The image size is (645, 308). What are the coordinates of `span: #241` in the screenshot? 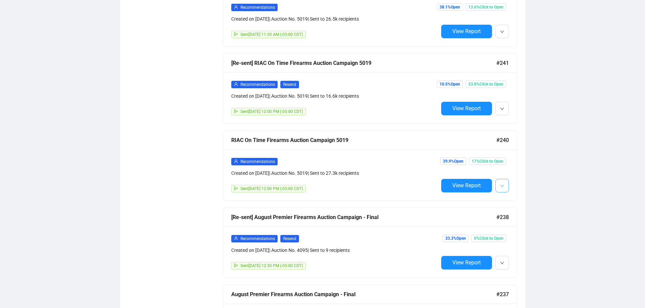 It's located at (502, 63).